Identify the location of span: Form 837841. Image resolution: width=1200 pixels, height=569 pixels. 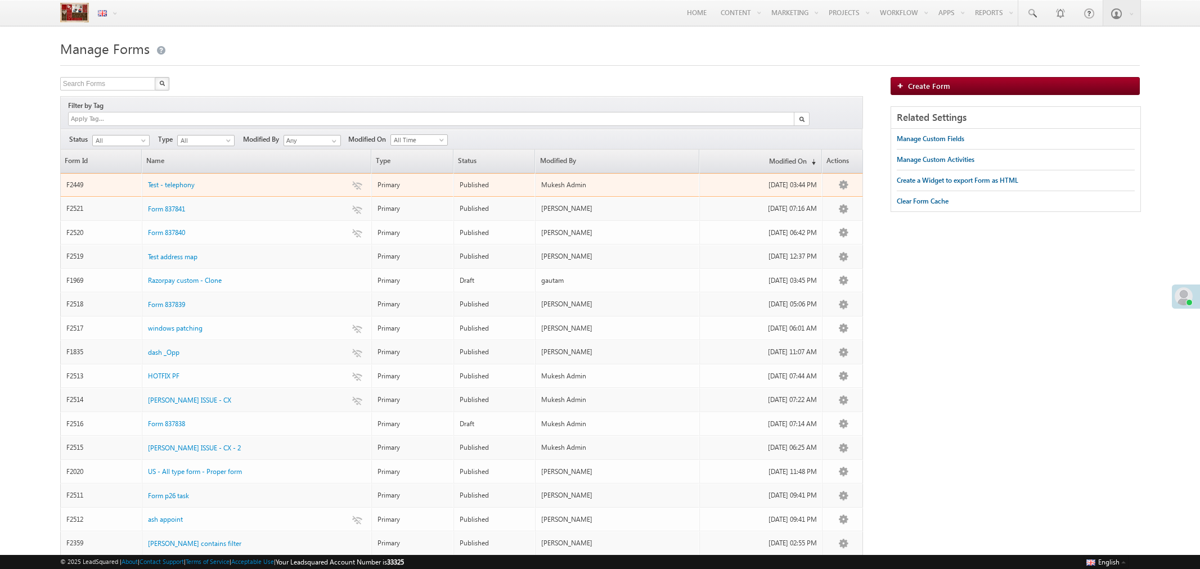
(167, 209).